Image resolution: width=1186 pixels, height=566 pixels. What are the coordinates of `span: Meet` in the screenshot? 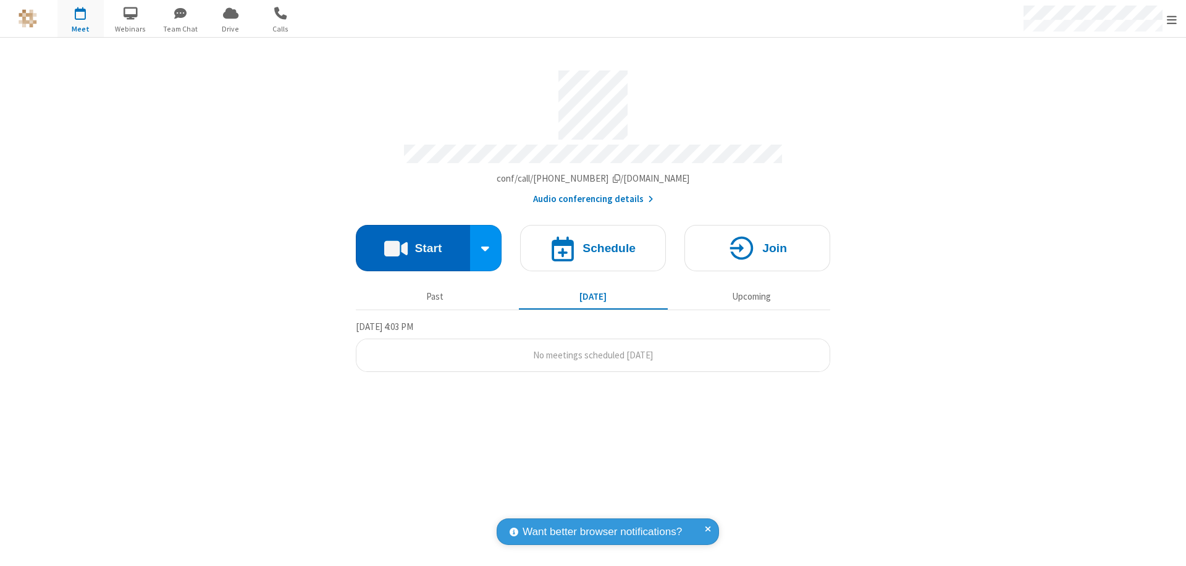 It's located at (80, 29).